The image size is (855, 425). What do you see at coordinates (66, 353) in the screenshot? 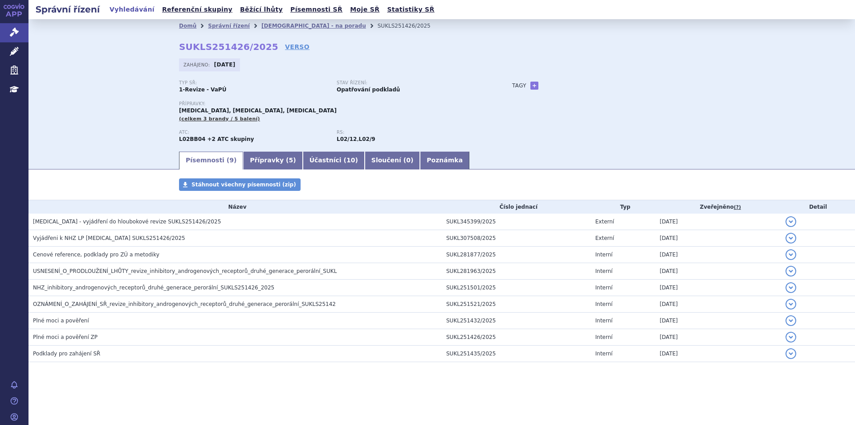
I see `span: Podklady pro zahájení SŘ` at bounding box center [66, 353].